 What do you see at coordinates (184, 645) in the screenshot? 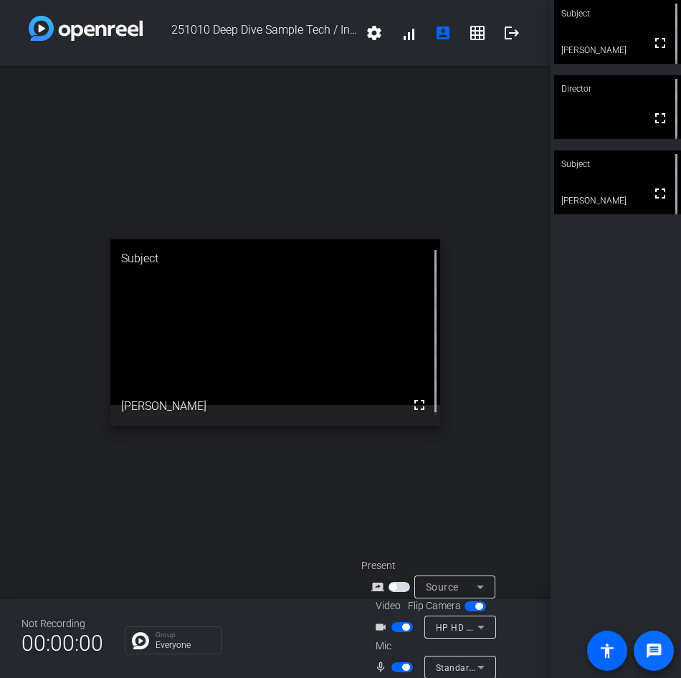
I see `p: Everyone` at bounding box center [184, 645].